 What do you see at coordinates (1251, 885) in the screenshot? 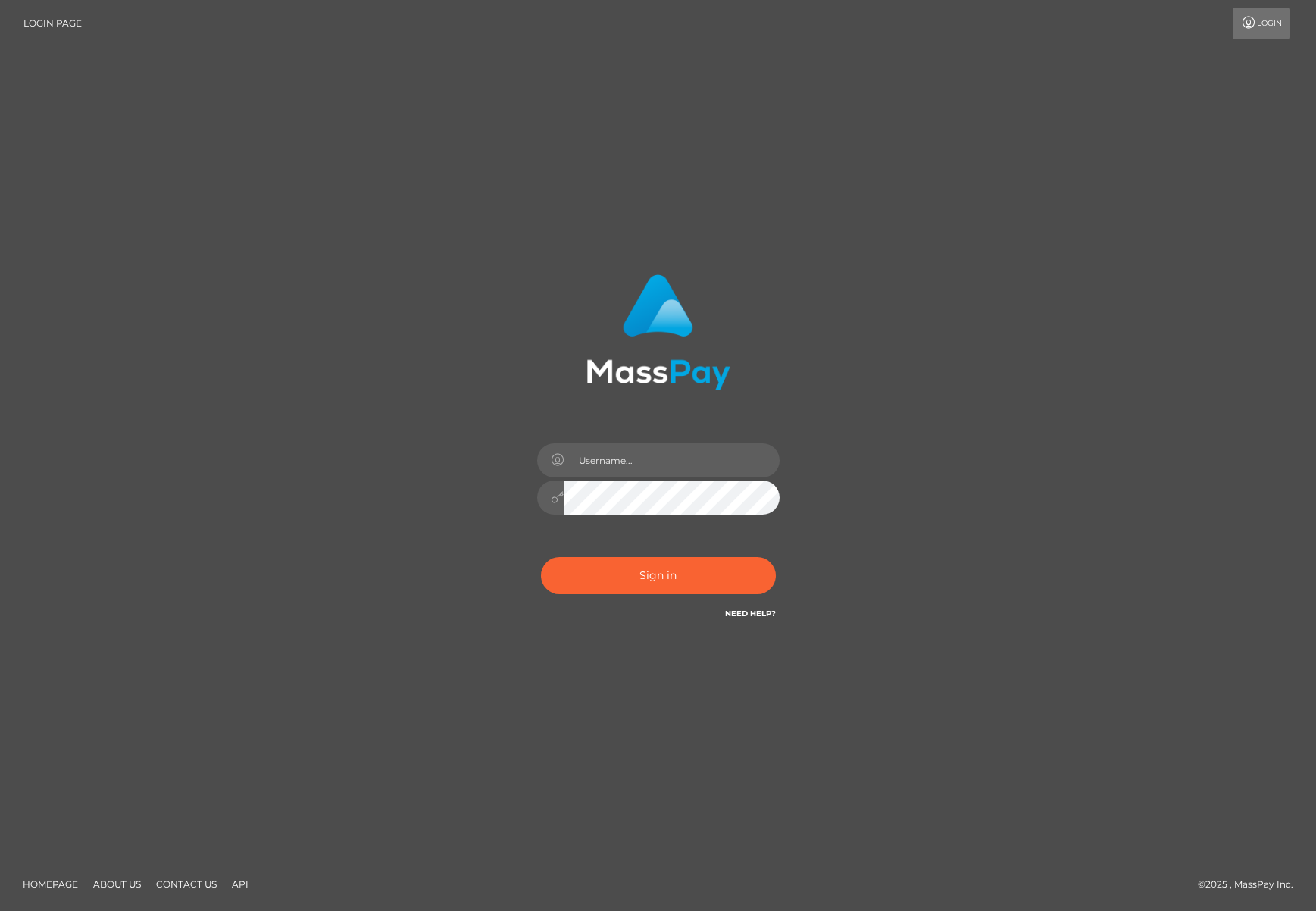
I see `div: © 2025 , MassPay Inc.` at bounding box center [1251, 885].